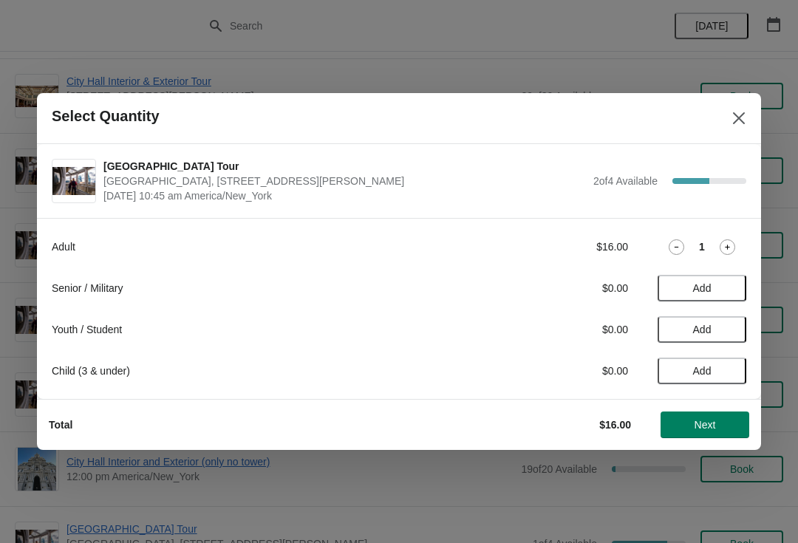 The height and width of the screenshot is (543, 798). What do you see at coordinates (739, 118) in the screenshot?
I see `button: Close` at bounding box center [739, 118].